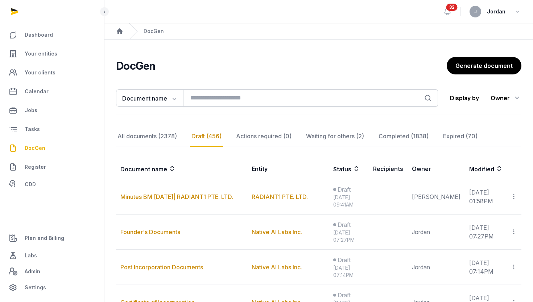 This screenshot has width=533, height=302. I want to click on span: Settings, so click(35, 287).